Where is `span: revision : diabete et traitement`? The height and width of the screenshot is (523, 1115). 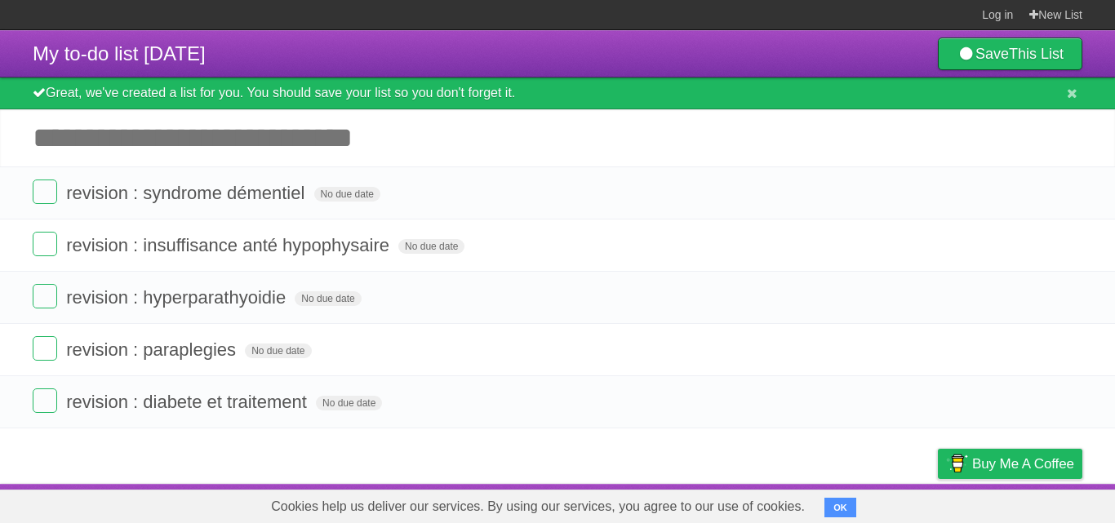
span: revision : diabete et traitement is located at coordinates (189, 402).